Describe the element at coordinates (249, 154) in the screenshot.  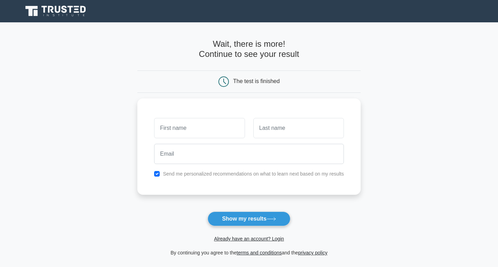
I see `input: Email` at that location.